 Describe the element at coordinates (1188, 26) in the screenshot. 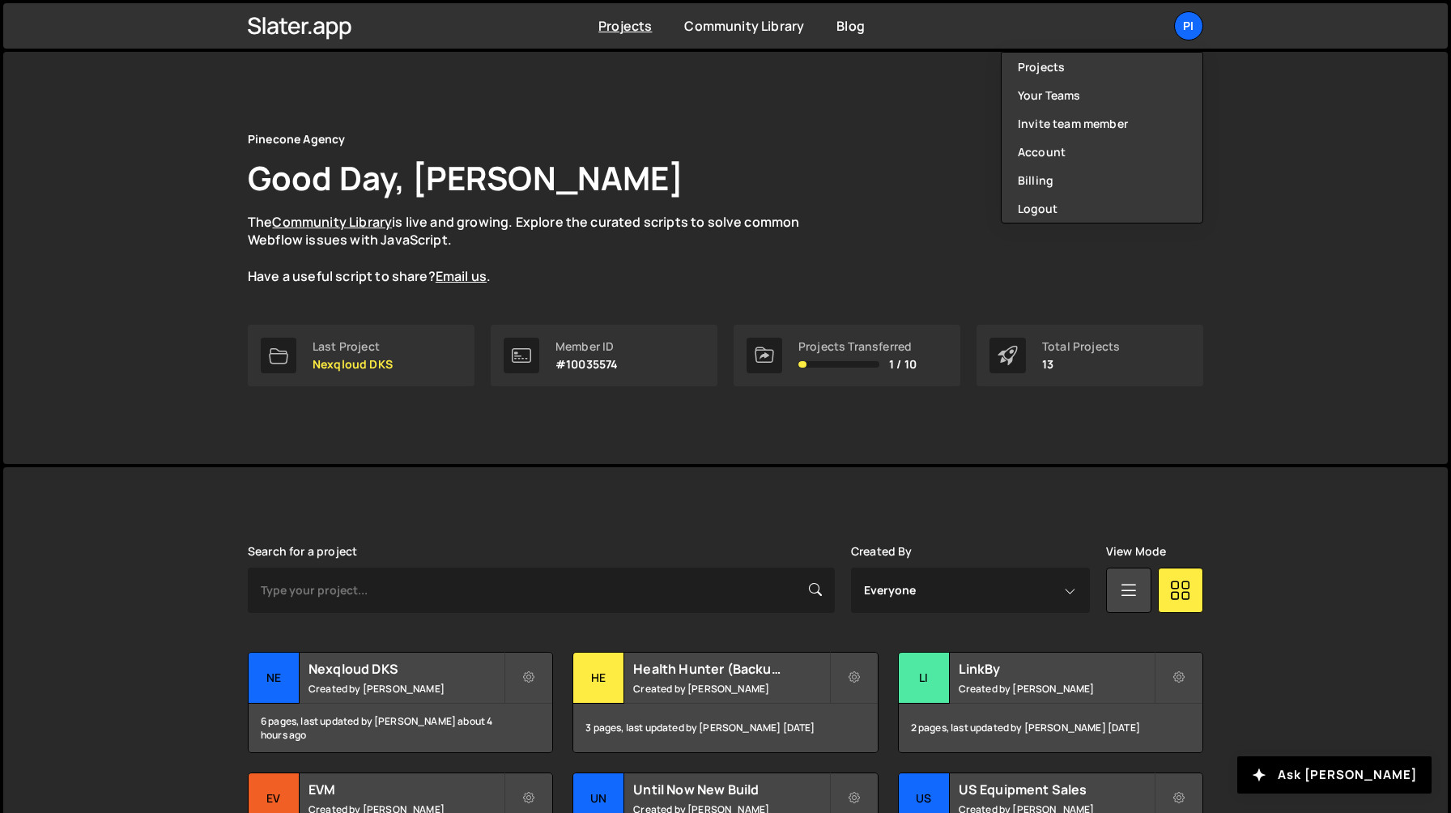

I see `div: Pi` at that location.